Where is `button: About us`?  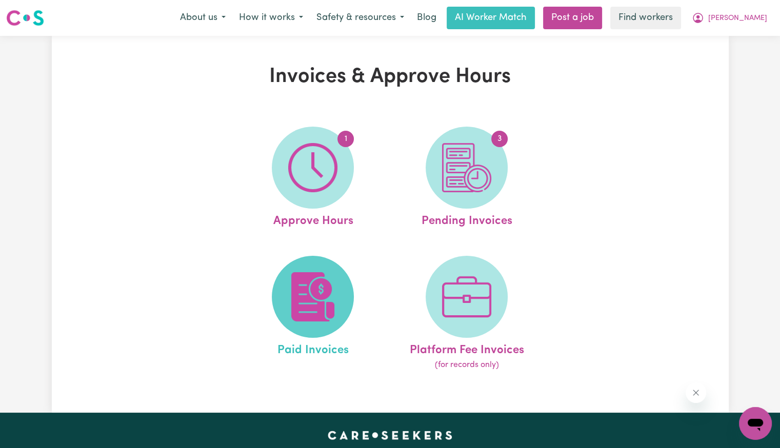
button: About us is located at coordinates (203, 18).